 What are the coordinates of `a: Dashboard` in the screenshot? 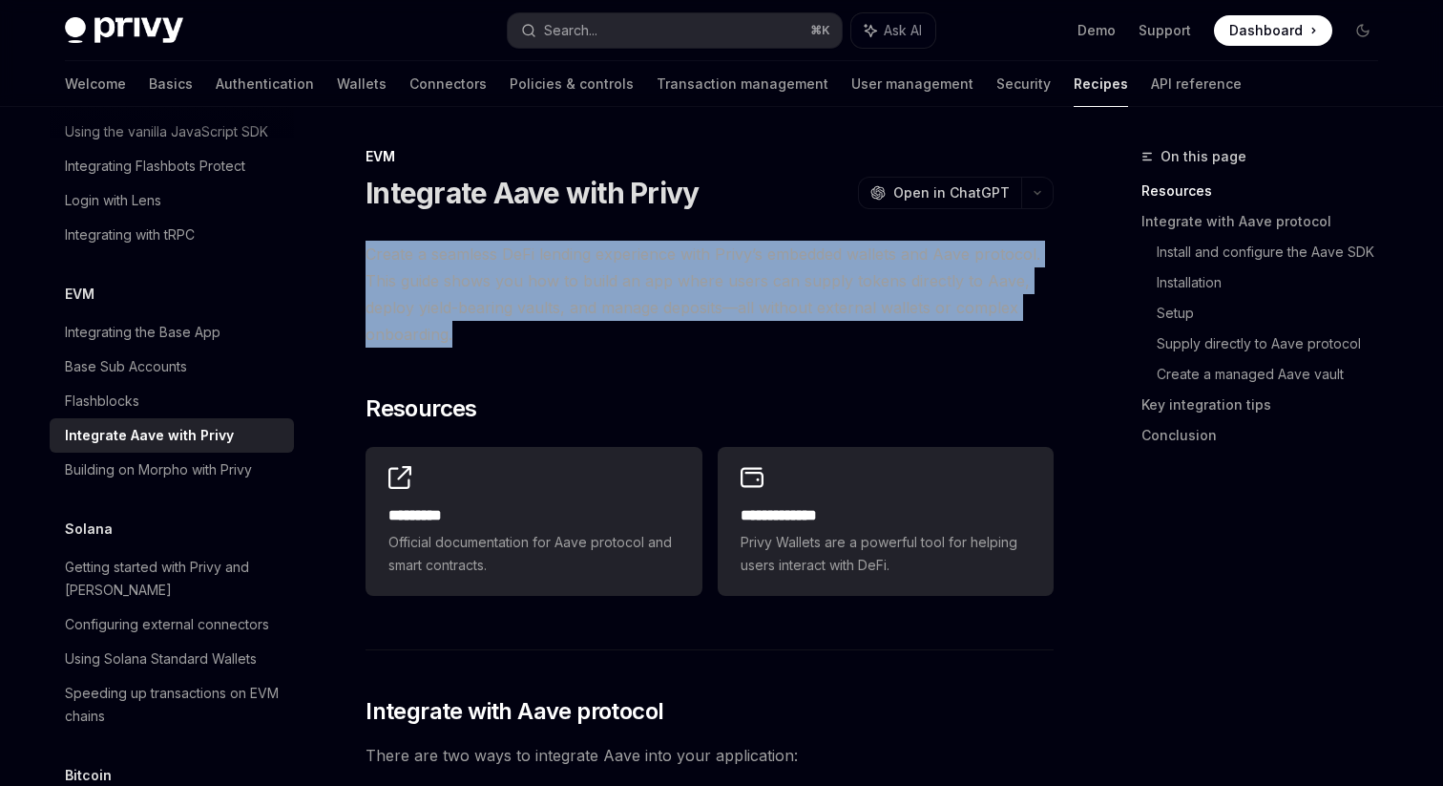 It's located at (1274, 31).